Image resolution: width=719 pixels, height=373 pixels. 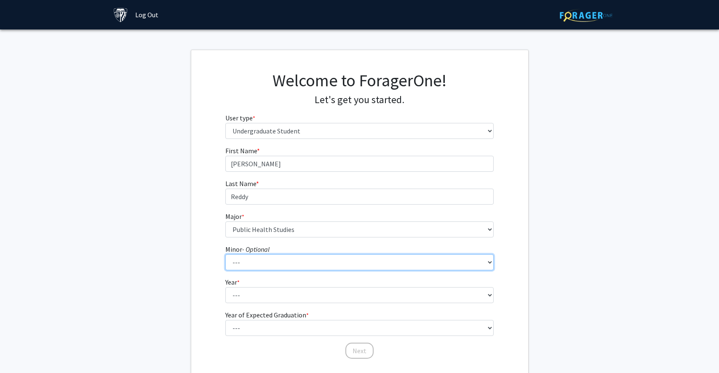 I want to click on img: Johns Hopkins University Logo, so click(x=120, y=15).